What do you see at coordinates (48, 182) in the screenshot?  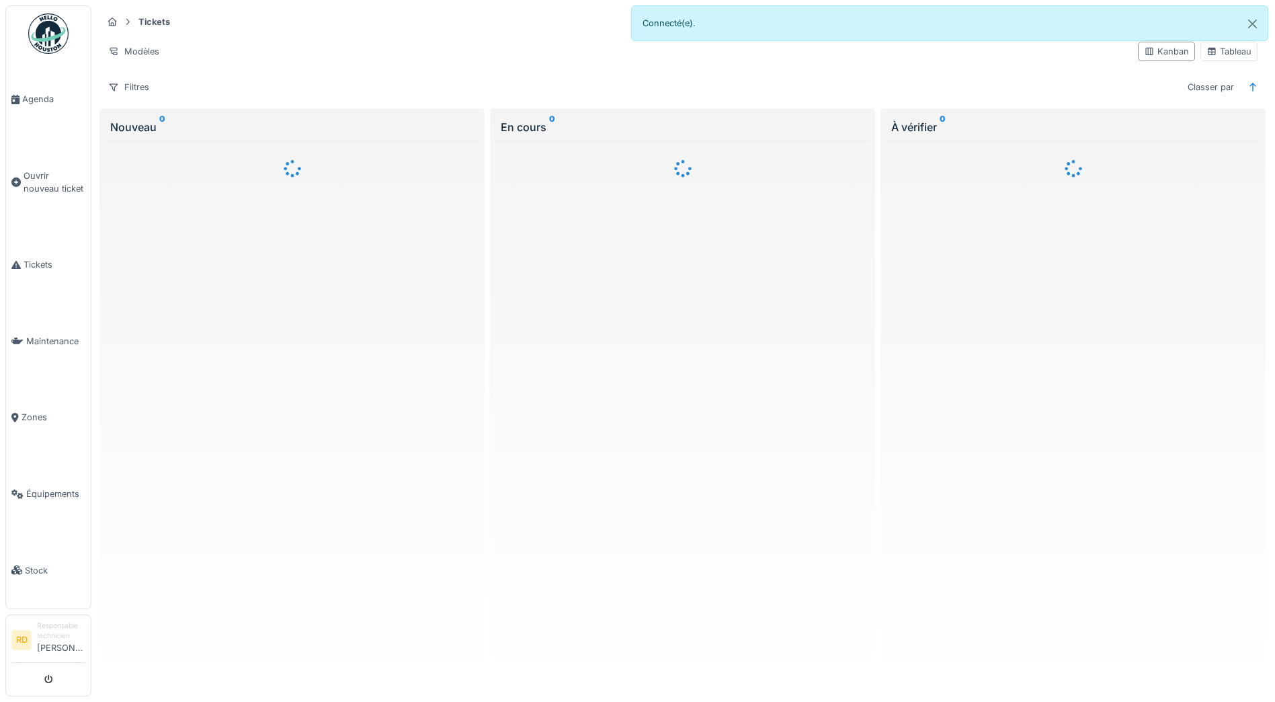 I see `a: Ouvrir nouveau ticket` at bounding box center [48, 182].